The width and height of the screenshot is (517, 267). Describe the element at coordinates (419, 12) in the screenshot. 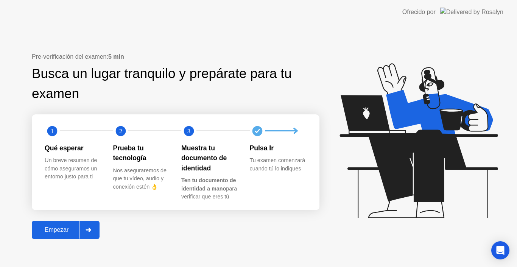

I see `div: Ofrecido por` at that location.